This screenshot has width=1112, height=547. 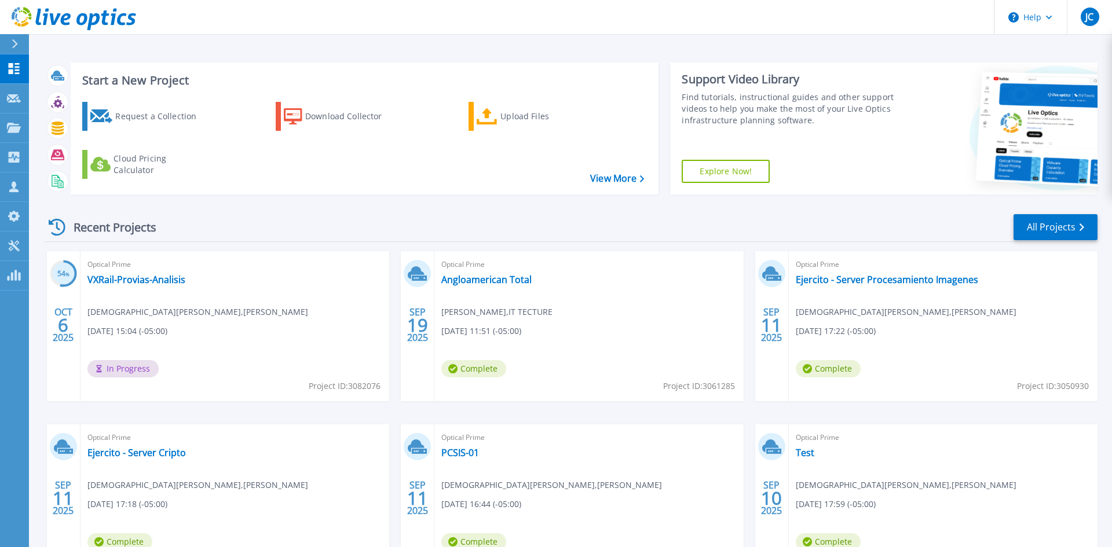 I want to click on h3: Start a New Project, so click(x=363, y=81).